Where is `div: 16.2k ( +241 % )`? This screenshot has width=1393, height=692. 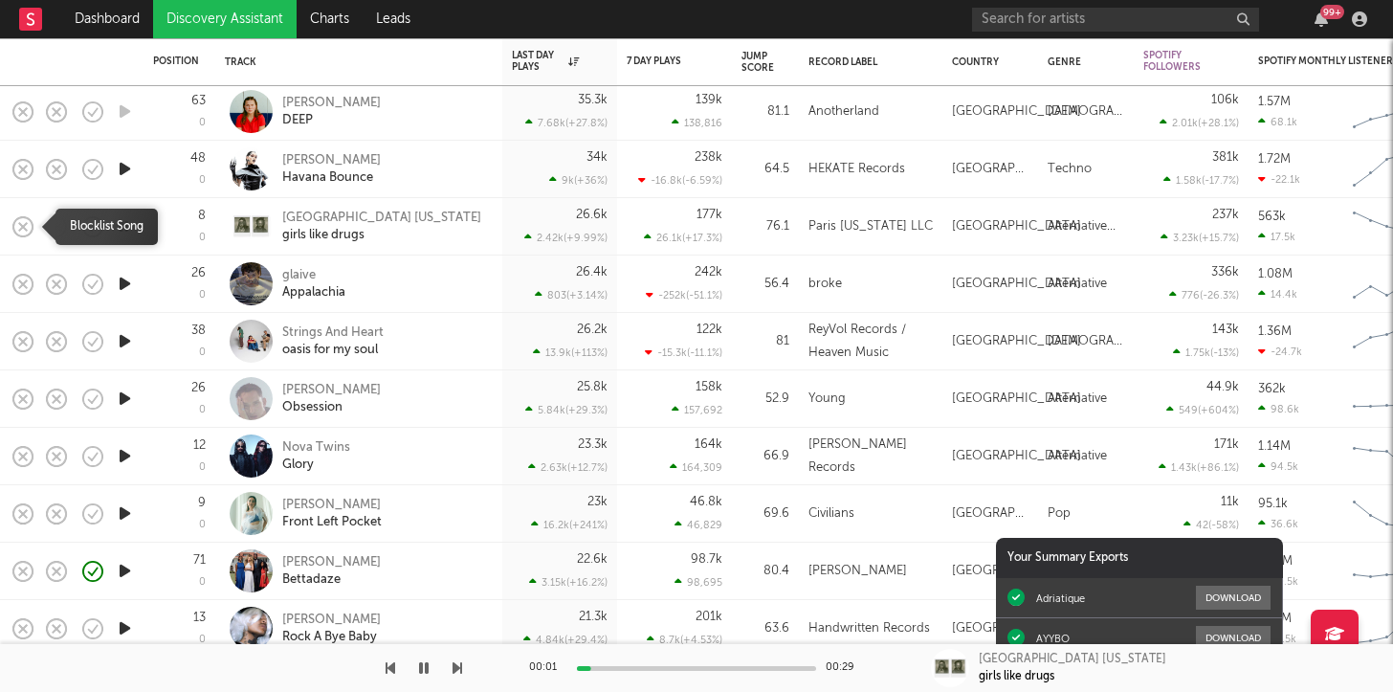
div: 16.2k ( +241 % ) is located at coordinates (569, 524).